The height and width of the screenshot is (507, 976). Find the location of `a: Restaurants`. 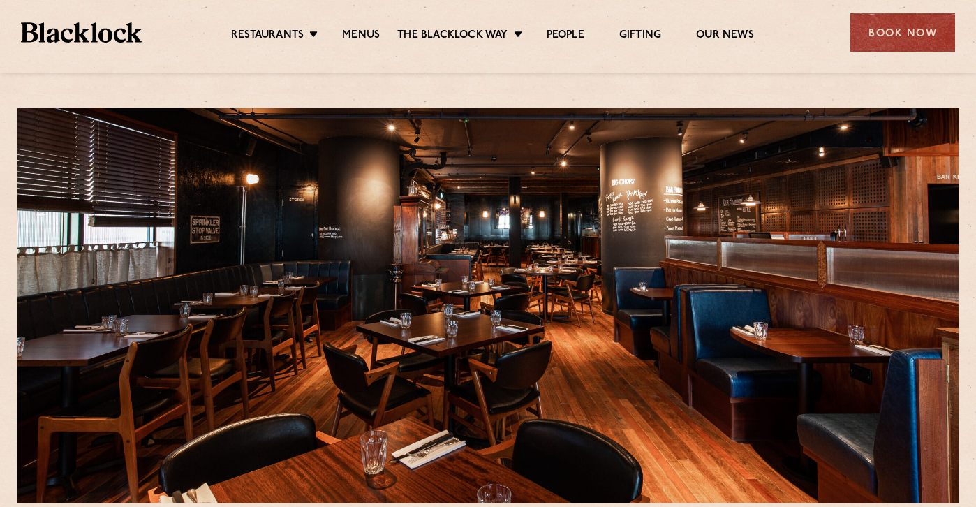

a: Restaurants is located at coordinates (268, 36).